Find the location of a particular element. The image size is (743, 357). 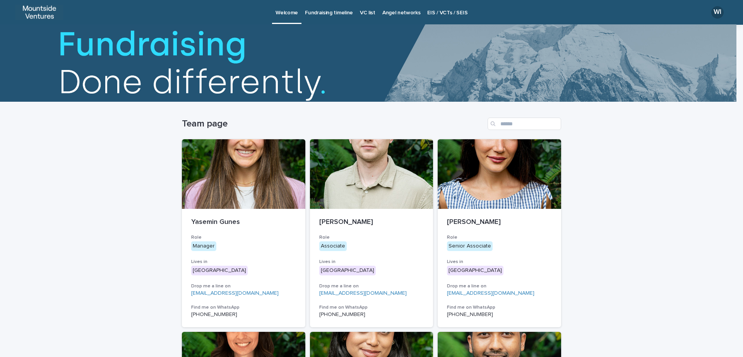

div: WI is located at coordinates (718, 12).